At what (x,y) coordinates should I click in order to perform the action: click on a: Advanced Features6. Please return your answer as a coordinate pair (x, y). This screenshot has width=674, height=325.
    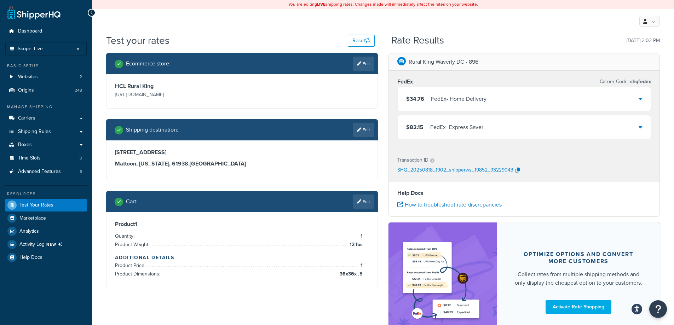
    Looking at the image, I should click on (46, 172).